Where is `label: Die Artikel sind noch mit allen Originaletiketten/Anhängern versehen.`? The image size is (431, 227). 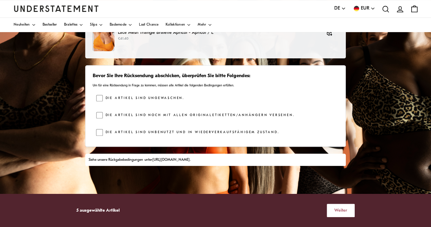
label: Die Artikel sind noch mit allen Originaletiketten/Anhängern versehen. is located at coordinates (199, 115).